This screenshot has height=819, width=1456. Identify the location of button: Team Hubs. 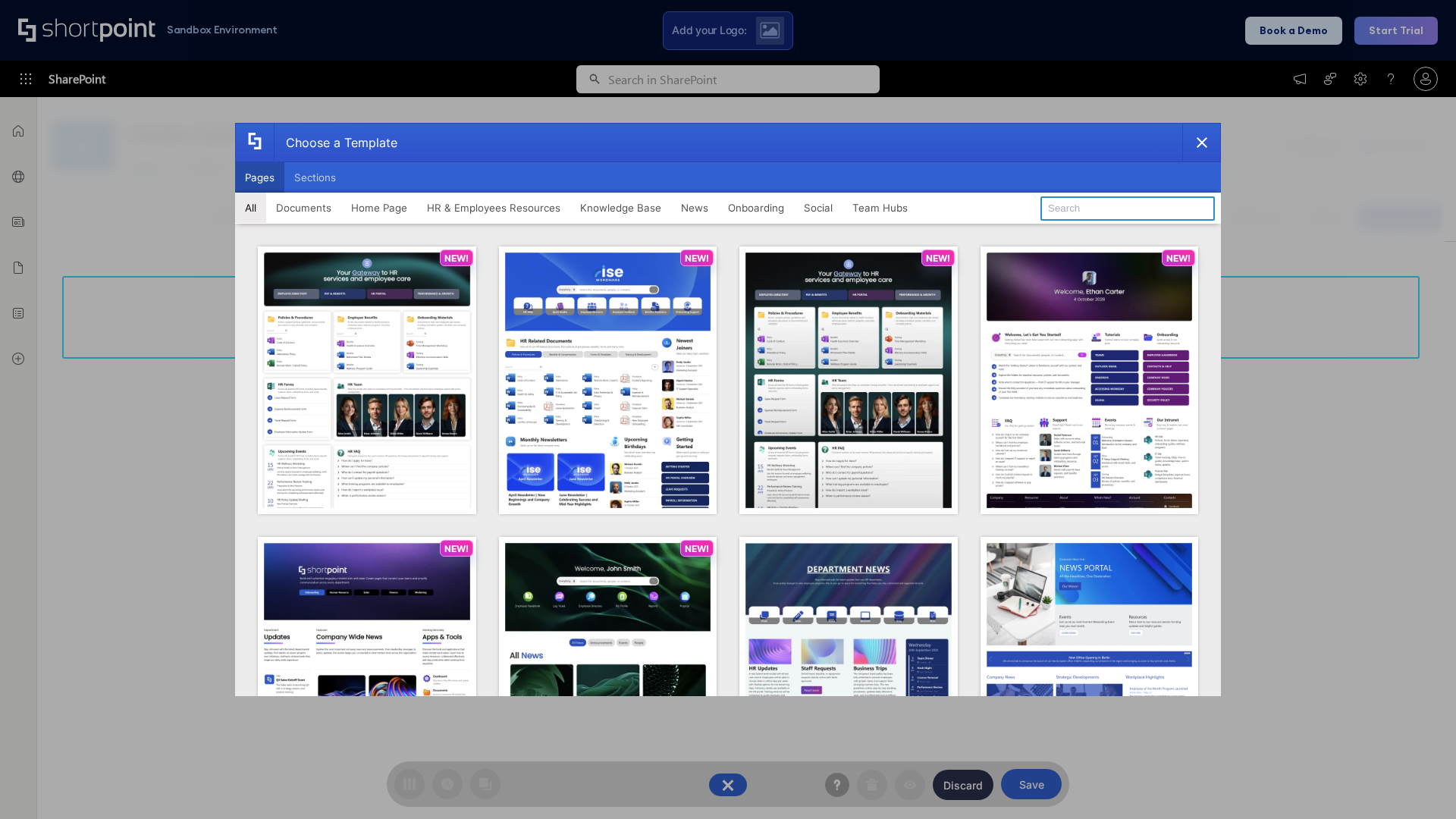
(879, 207).